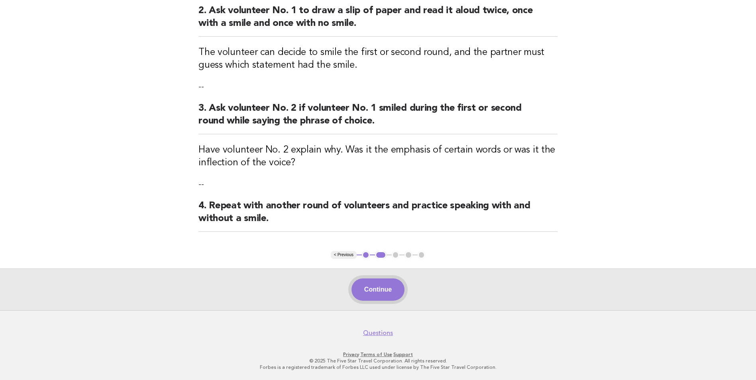 The image size is (756, 380). Describe the element at coordinates (378, 290) in the screenshot. I see `button: Continue` at that location.